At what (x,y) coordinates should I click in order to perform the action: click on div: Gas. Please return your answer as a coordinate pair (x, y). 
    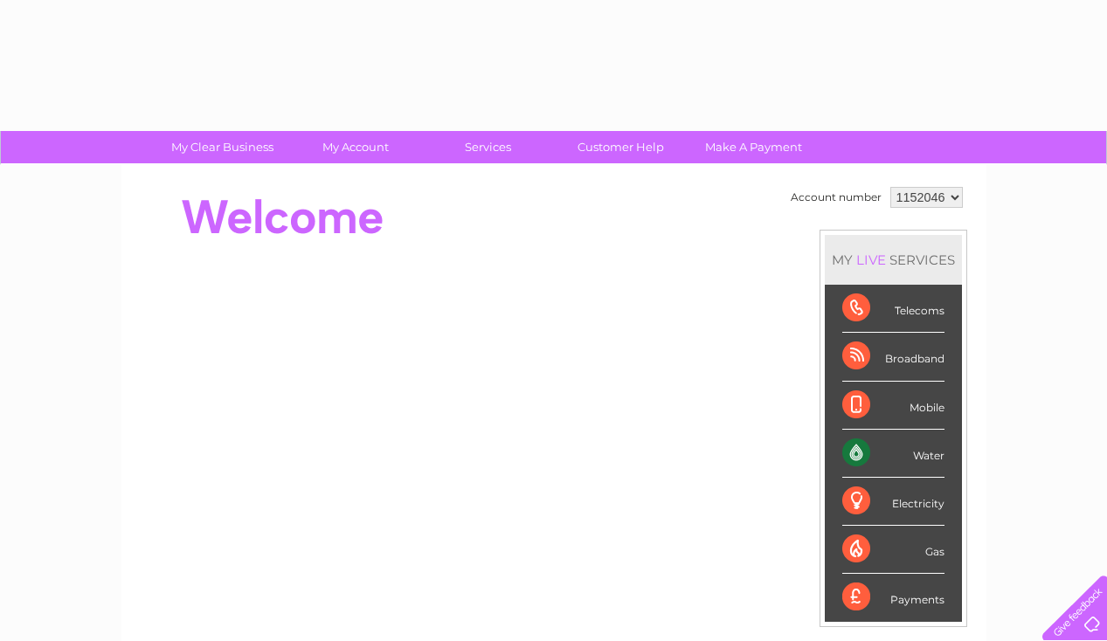
    Looking at the image, I should click on (893, 550).